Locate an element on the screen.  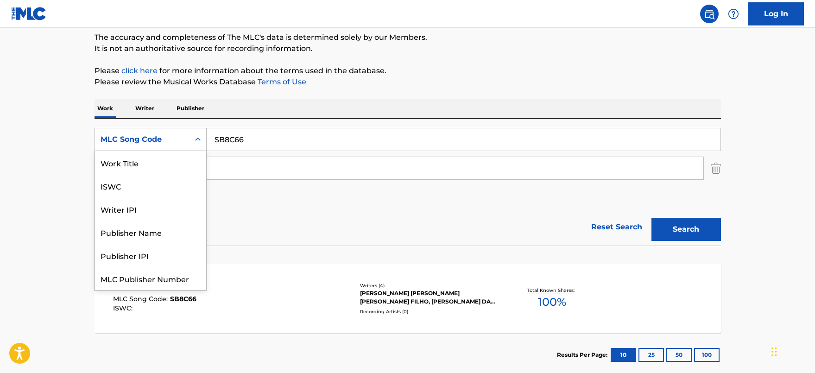
div: MLC Publisher Number is located at coordinates (151, 279).